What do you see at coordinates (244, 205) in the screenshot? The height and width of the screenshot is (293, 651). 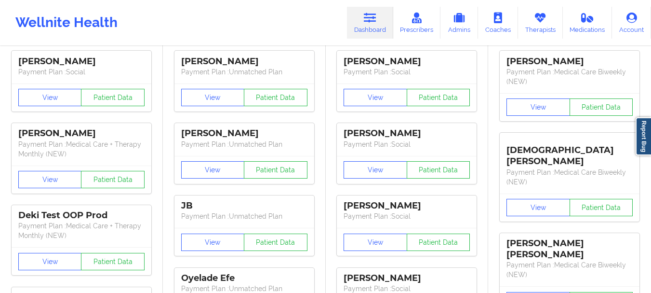 I see `div: JB` at bounding box center [244, 205].